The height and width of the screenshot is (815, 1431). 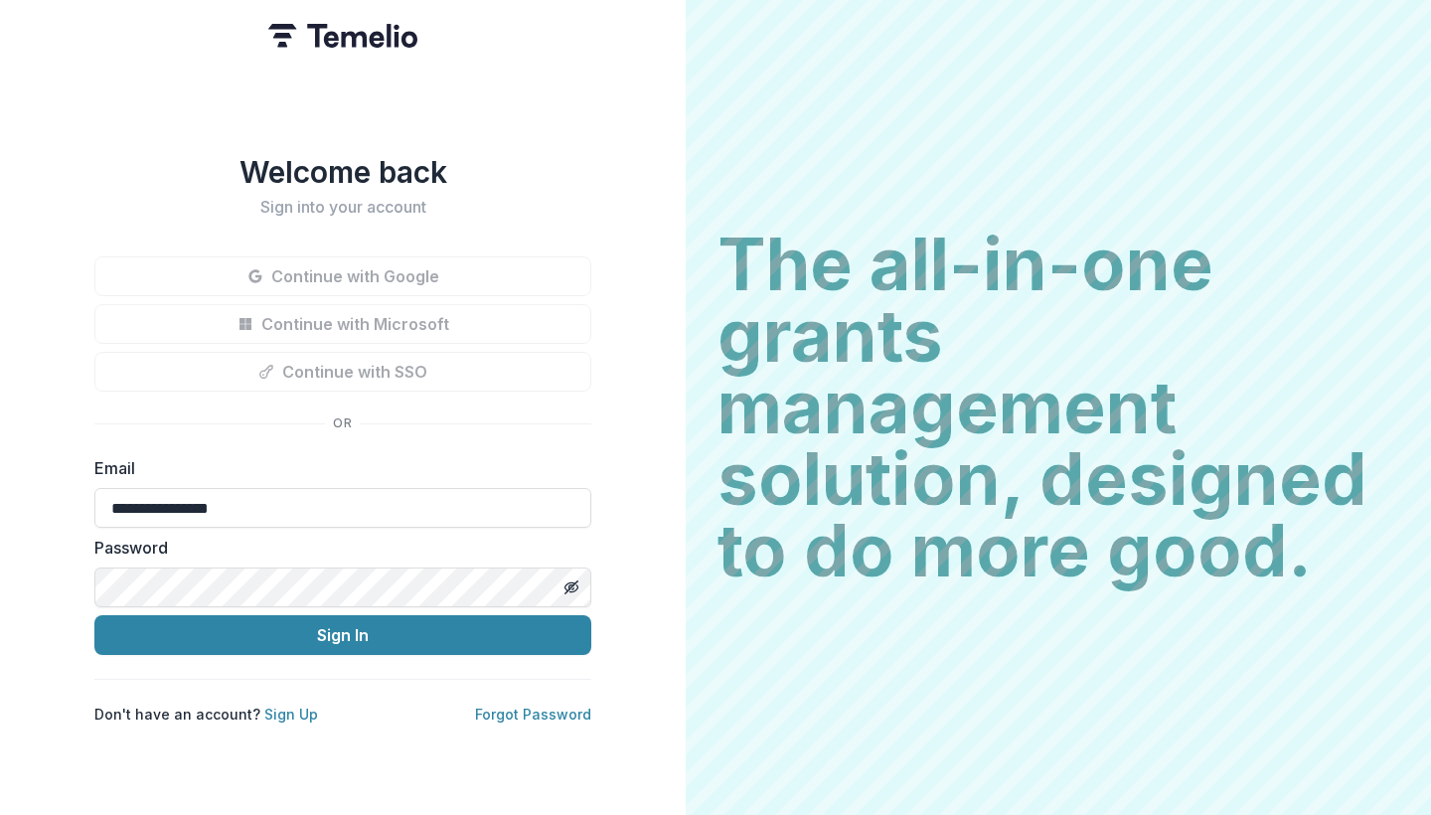 What do you see at coordinates (337, 468) in the screenshot?
I see `label: Email` at bounding box center [337, 468].